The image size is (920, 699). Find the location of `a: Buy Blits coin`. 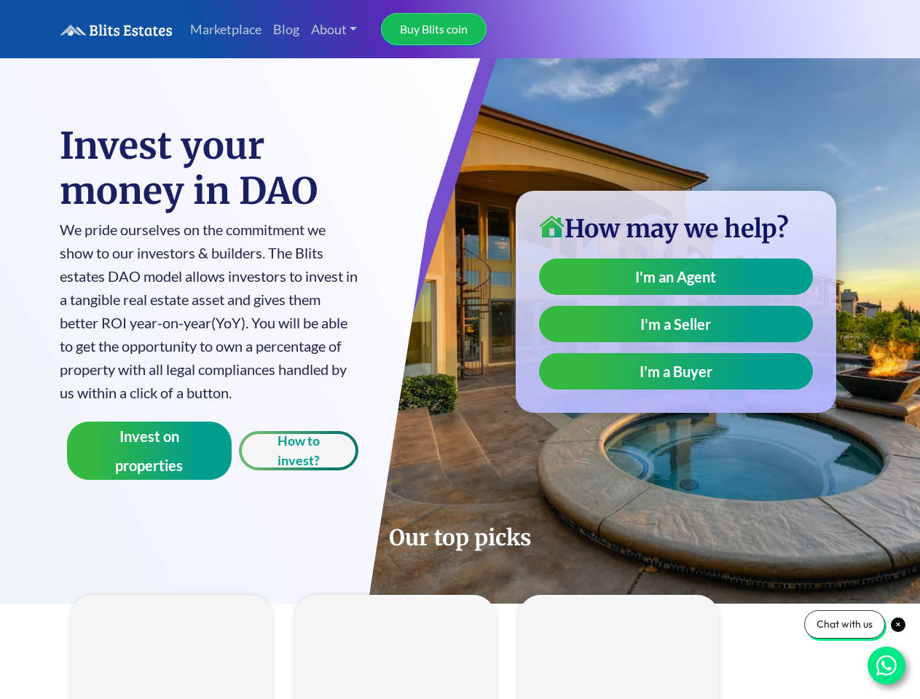

a: Buy Blits coin is located at coordinates (433, 29).